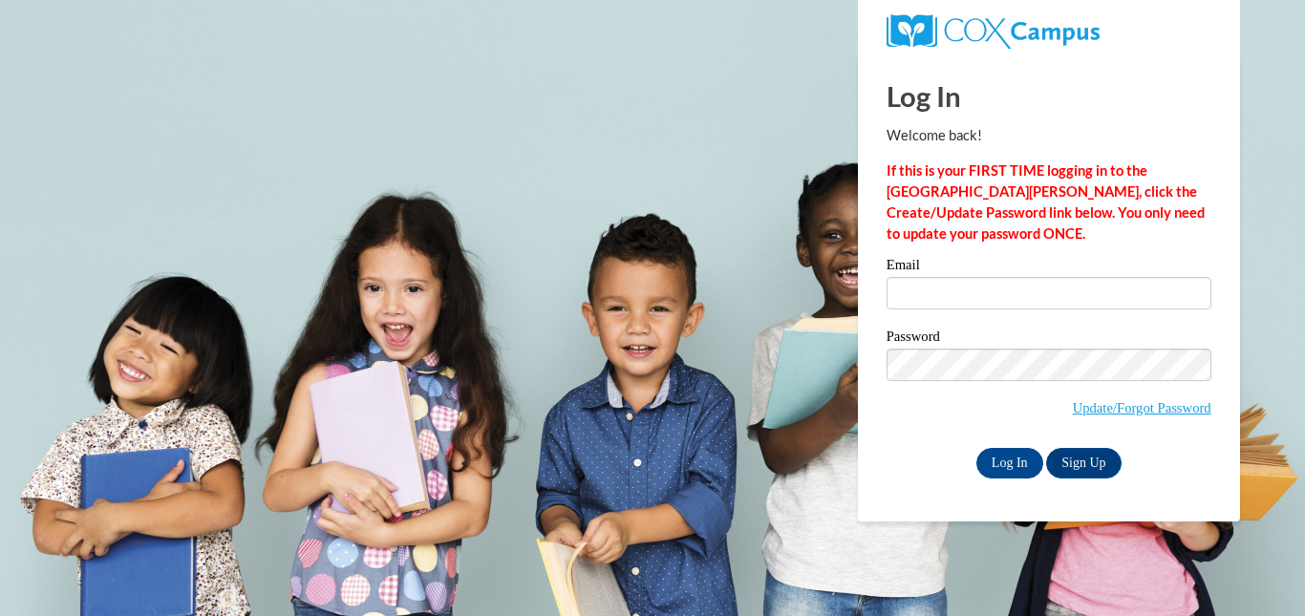 The height and width of the screenshot is (616, 1305). Describe the element at coordinates (1142, 408) in the screenshot. I see `a: Update/Forgot Password` at that location.